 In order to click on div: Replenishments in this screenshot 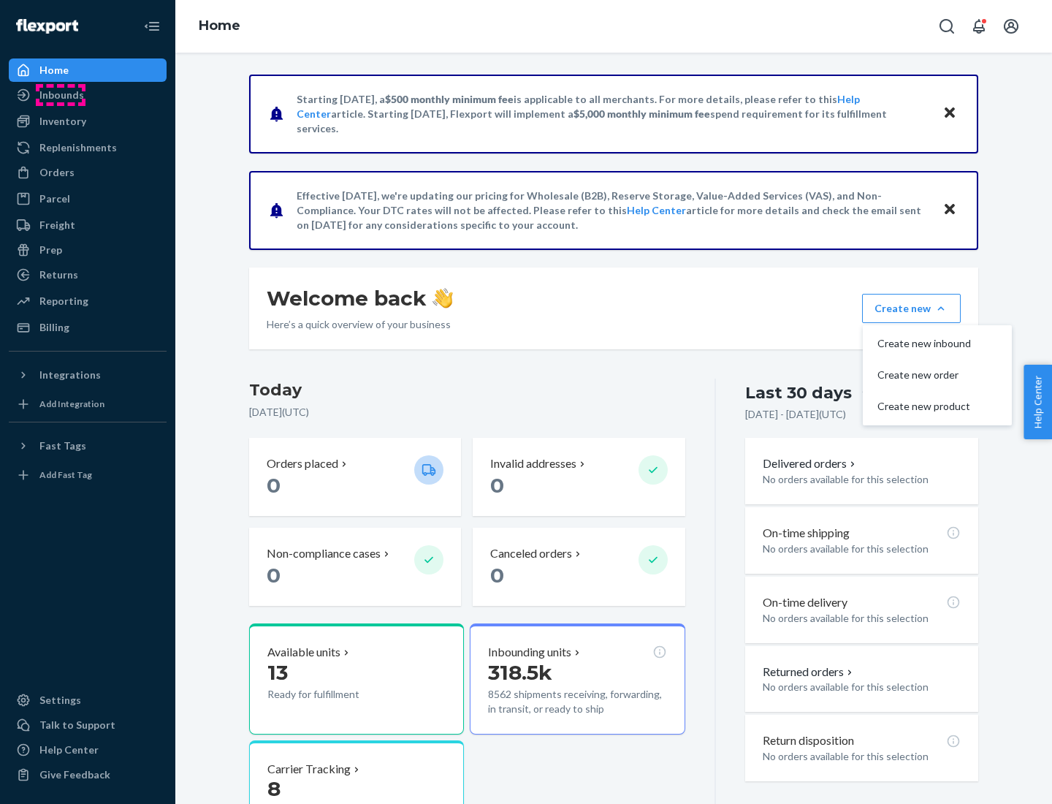, I will do `click(78, 148)`.